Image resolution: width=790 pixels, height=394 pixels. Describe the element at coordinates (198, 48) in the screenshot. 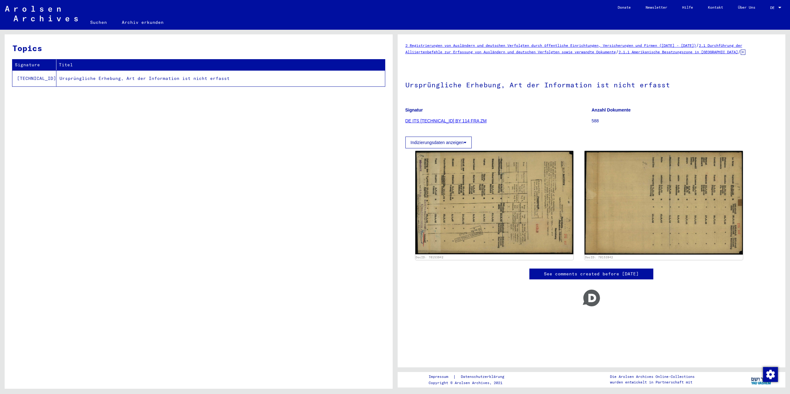

I see `h3: Topics` at that location.